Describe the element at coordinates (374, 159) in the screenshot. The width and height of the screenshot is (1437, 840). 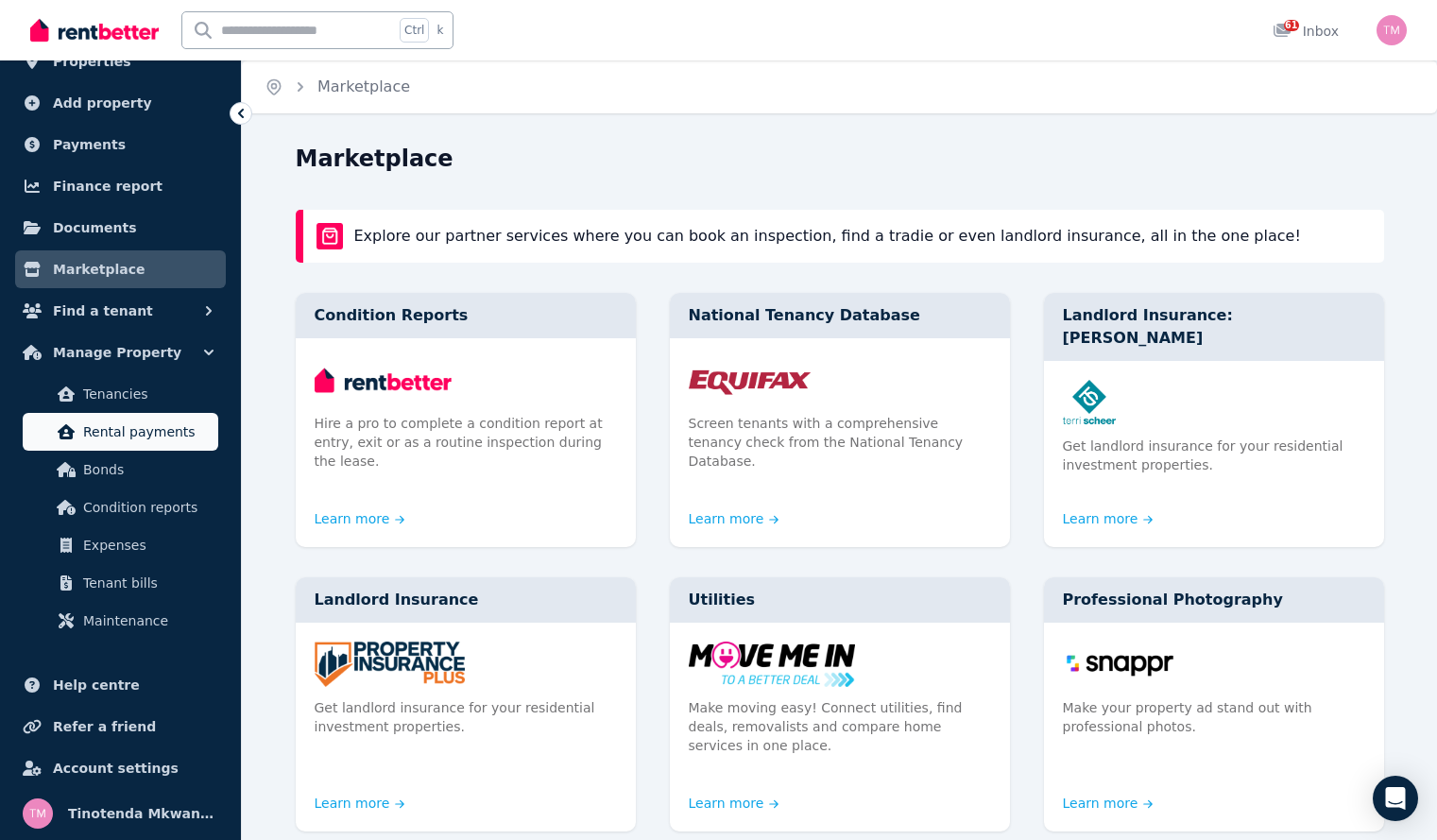
I see `h1: Marketplace` at that location.